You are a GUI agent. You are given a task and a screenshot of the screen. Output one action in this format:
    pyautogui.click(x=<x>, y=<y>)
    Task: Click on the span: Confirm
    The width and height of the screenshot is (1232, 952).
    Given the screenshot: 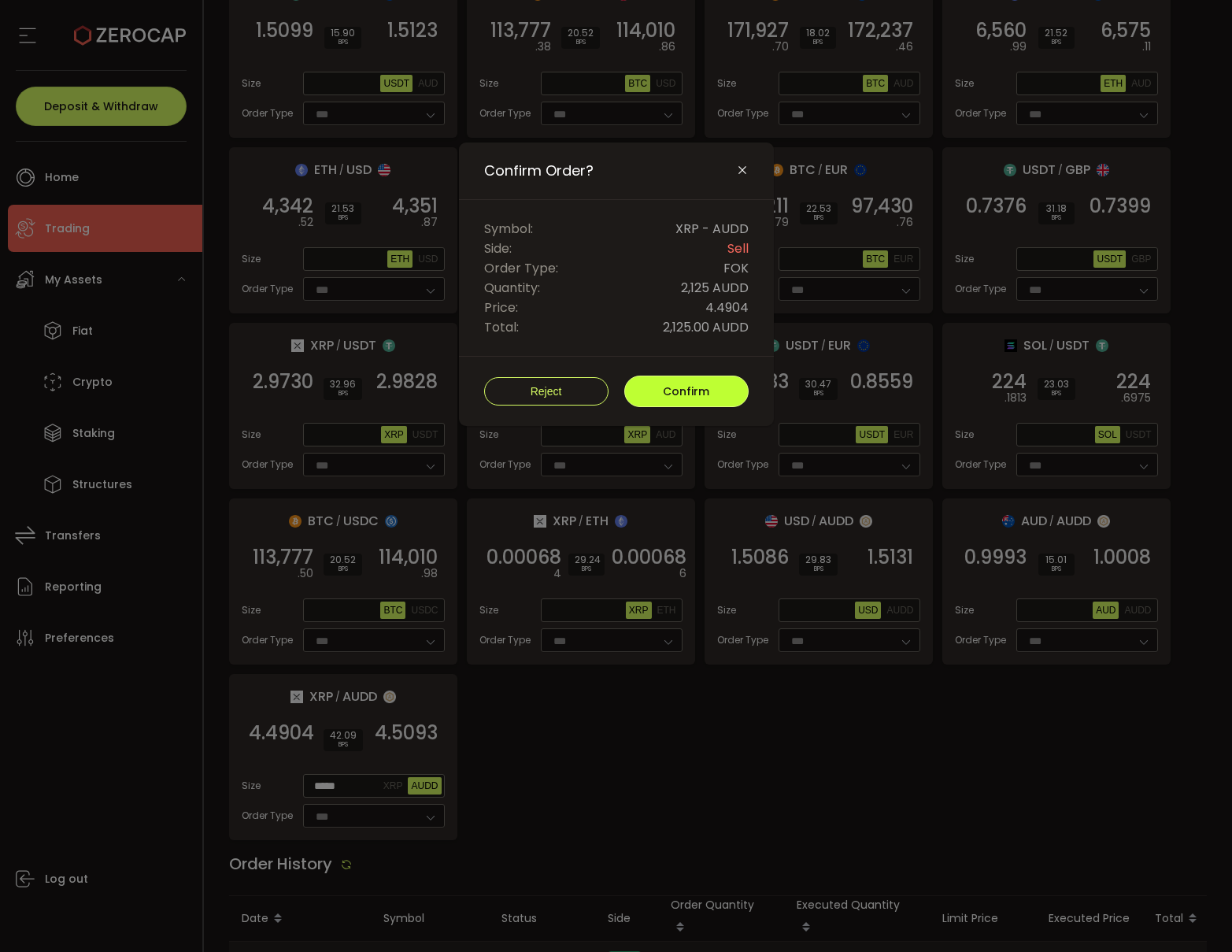 What is the action you would take?
    pyautogui.click(x=686, y=391)
    